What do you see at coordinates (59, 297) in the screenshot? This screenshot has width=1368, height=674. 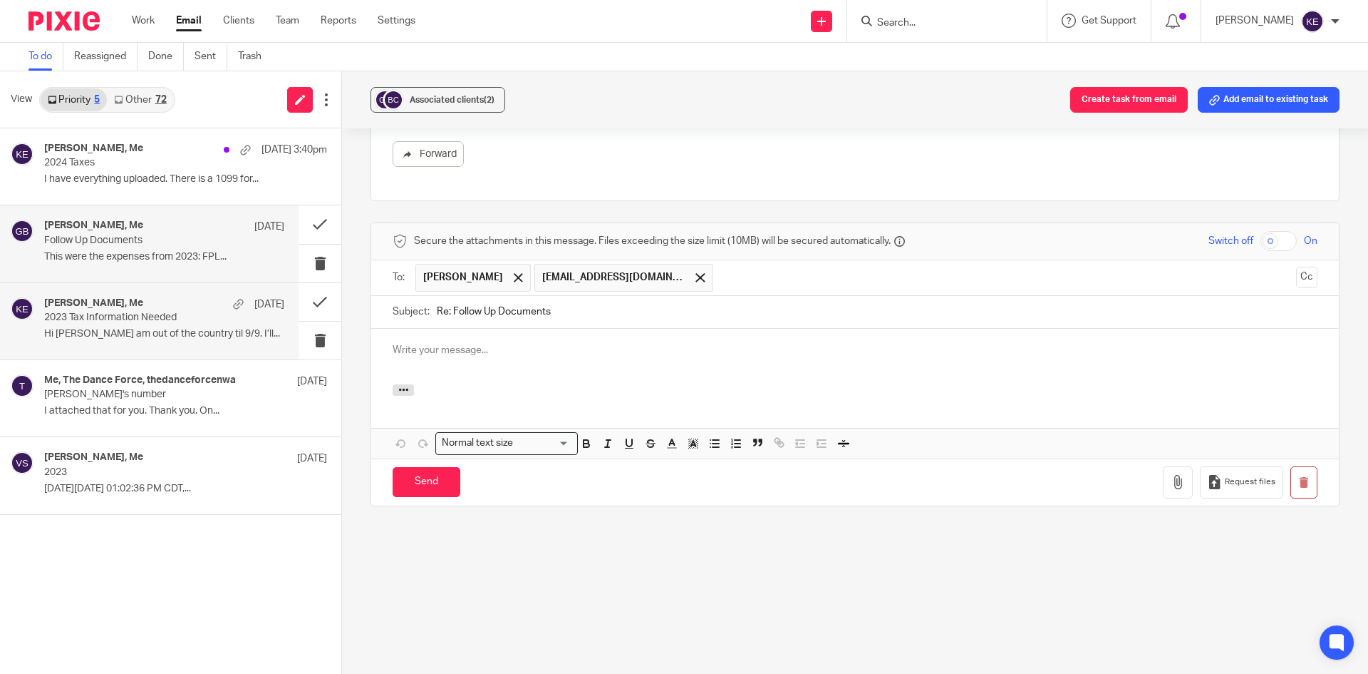 I see `i: "Empowering minds, transforming lives"` at bounding box center [59, 297].